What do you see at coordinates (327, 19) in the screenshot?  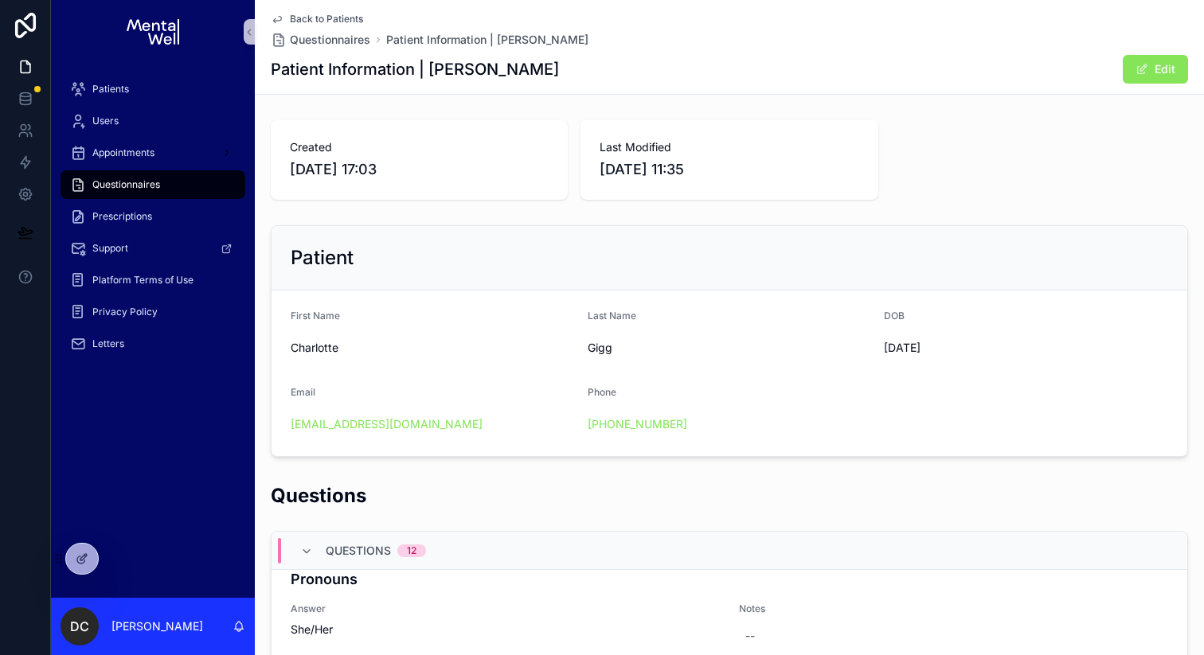 I see `span: Back to Patients` at bounding box center [327, 19].